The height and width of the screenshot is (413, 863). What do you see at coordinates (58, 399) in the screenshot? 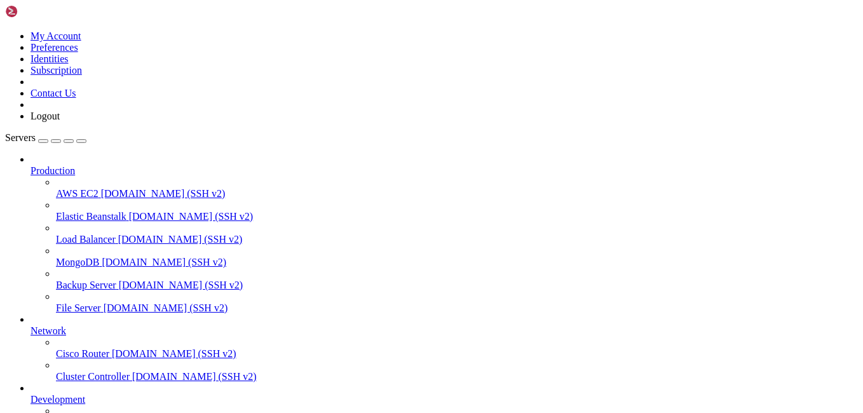
I see `span: Development` at bounding box center [58, 399].